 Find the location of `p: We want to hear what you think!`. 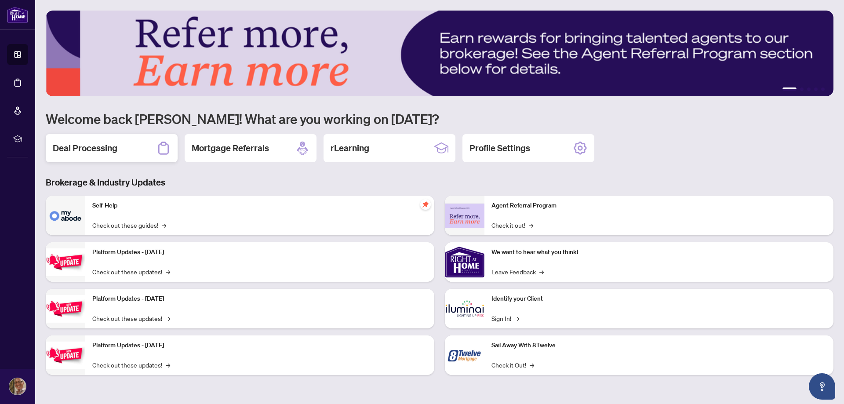

p: We want to hear what you think! is located at coordinates (659, 252).